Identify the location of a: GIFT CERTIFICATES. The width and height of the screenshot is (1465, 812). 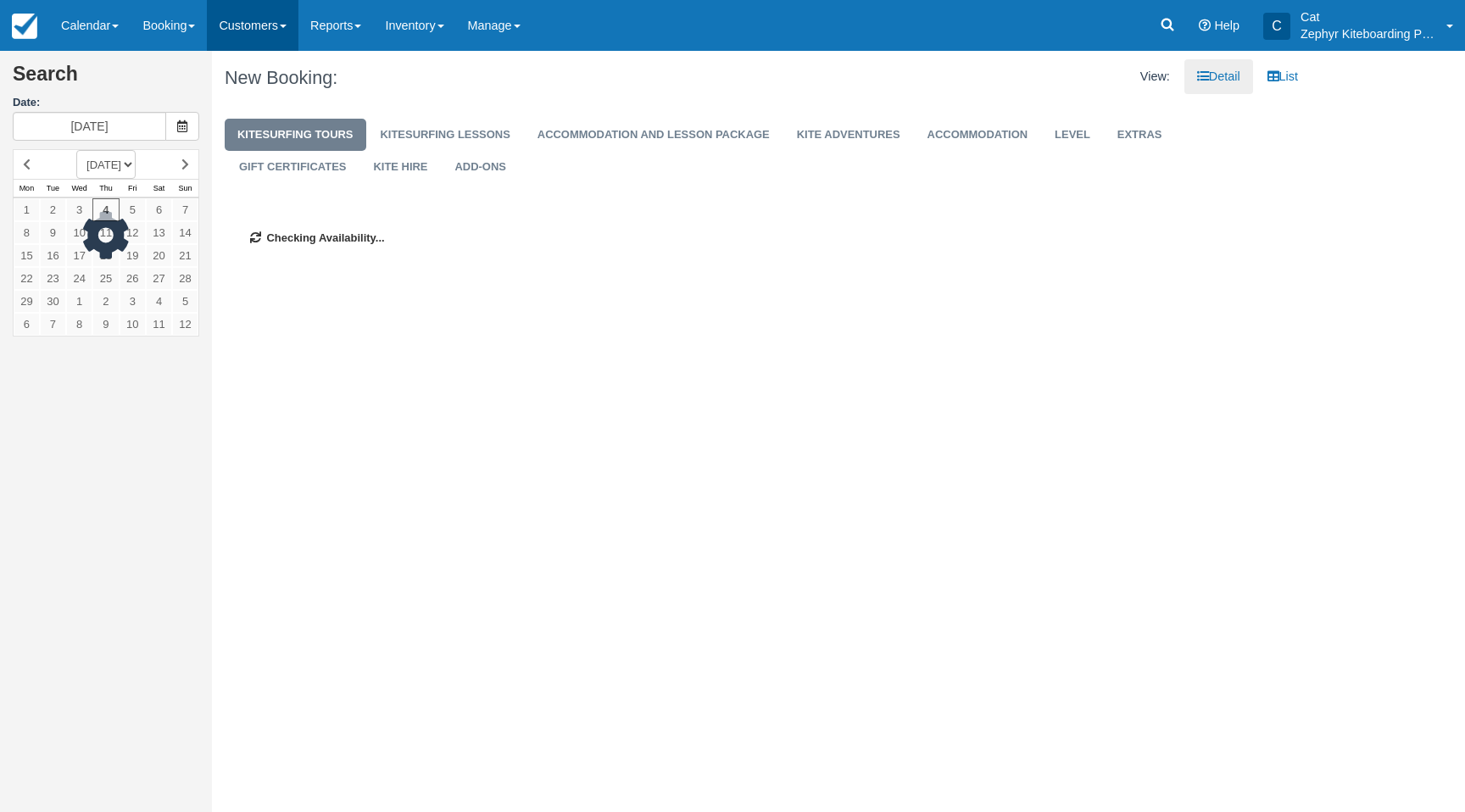
(293, 167).